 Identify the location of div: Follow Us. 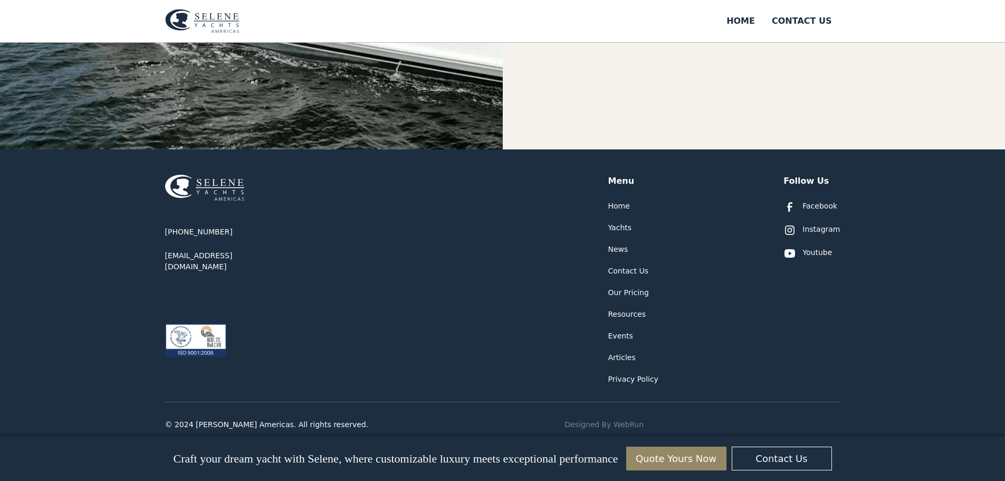
(806, 181).